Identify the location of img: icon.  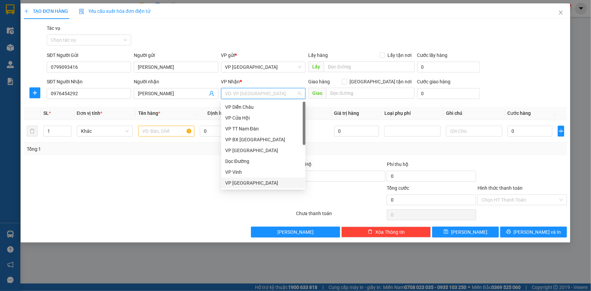
(82, 12).